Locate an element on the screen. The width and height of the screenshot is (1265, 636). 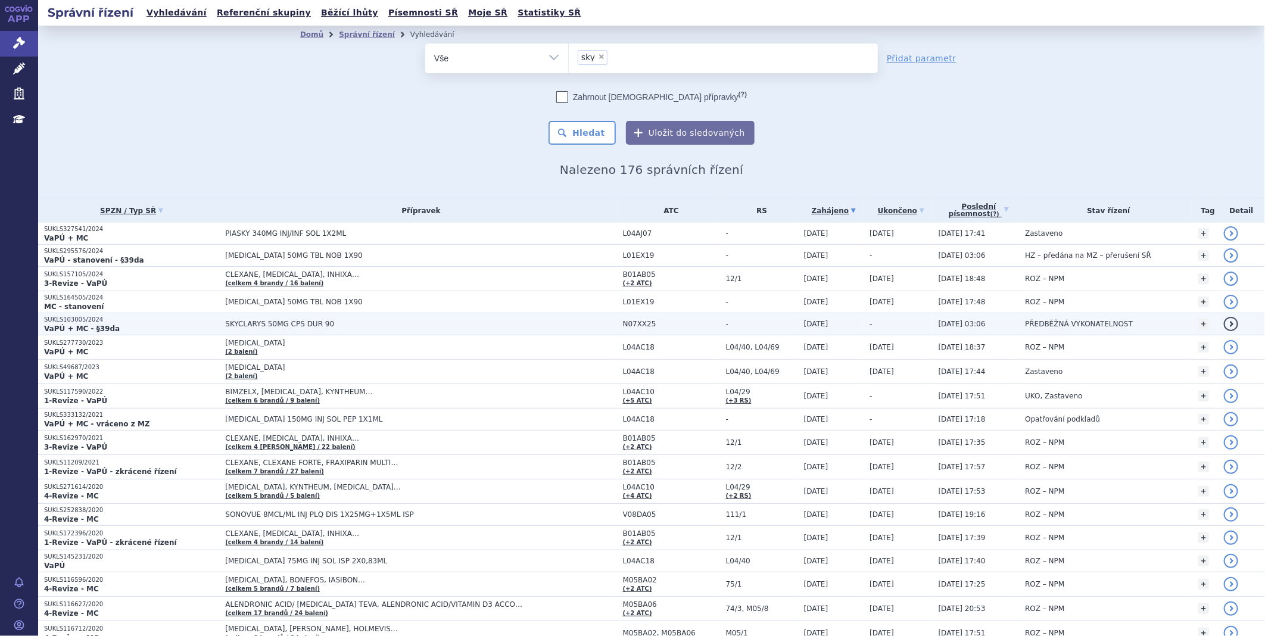
a: Vyhledávání is located at coordinates (176, 13).